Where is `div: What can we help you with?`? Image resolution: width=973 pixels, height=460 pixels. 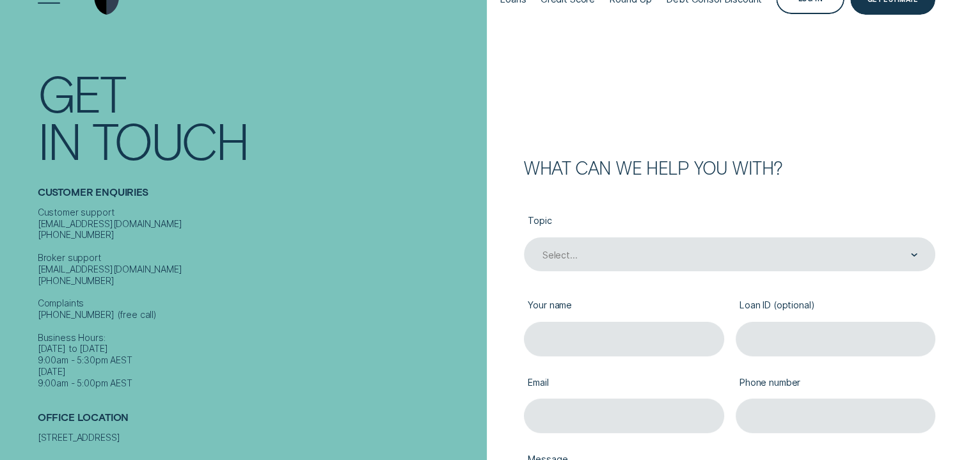 div: What can we help you with? is located at coordinates (729, 168).